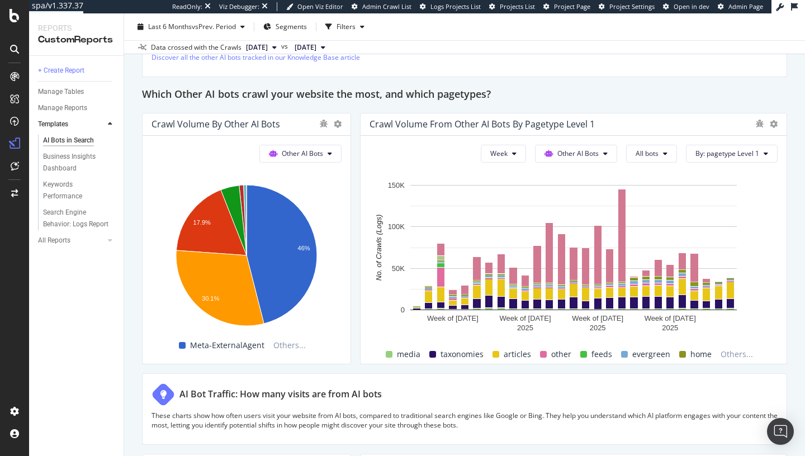 The width and height of the screenshot is (805, 456). What do you see at coordinates (732, 154) in the screenshot?
I see `button: By: pagetype Level 1` at bounding box center [732, 154].